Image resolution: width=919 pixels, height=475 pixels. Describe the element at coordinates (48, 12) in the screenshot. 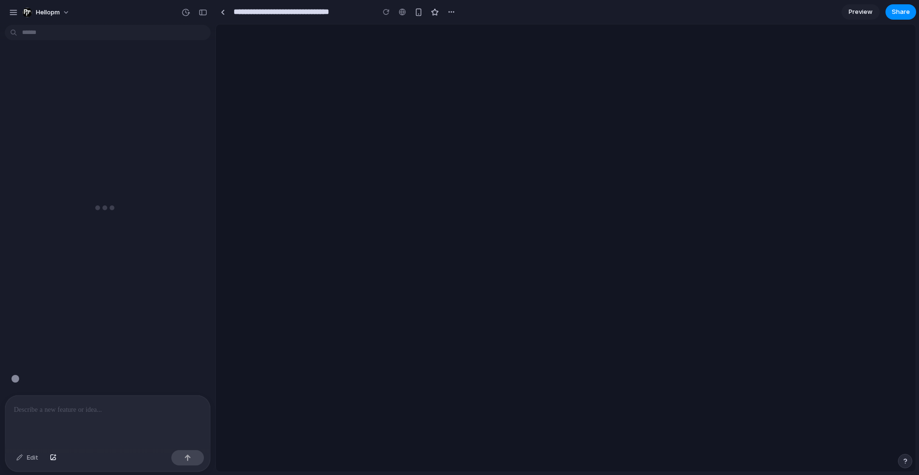

I see `span: hellopm` at that location.